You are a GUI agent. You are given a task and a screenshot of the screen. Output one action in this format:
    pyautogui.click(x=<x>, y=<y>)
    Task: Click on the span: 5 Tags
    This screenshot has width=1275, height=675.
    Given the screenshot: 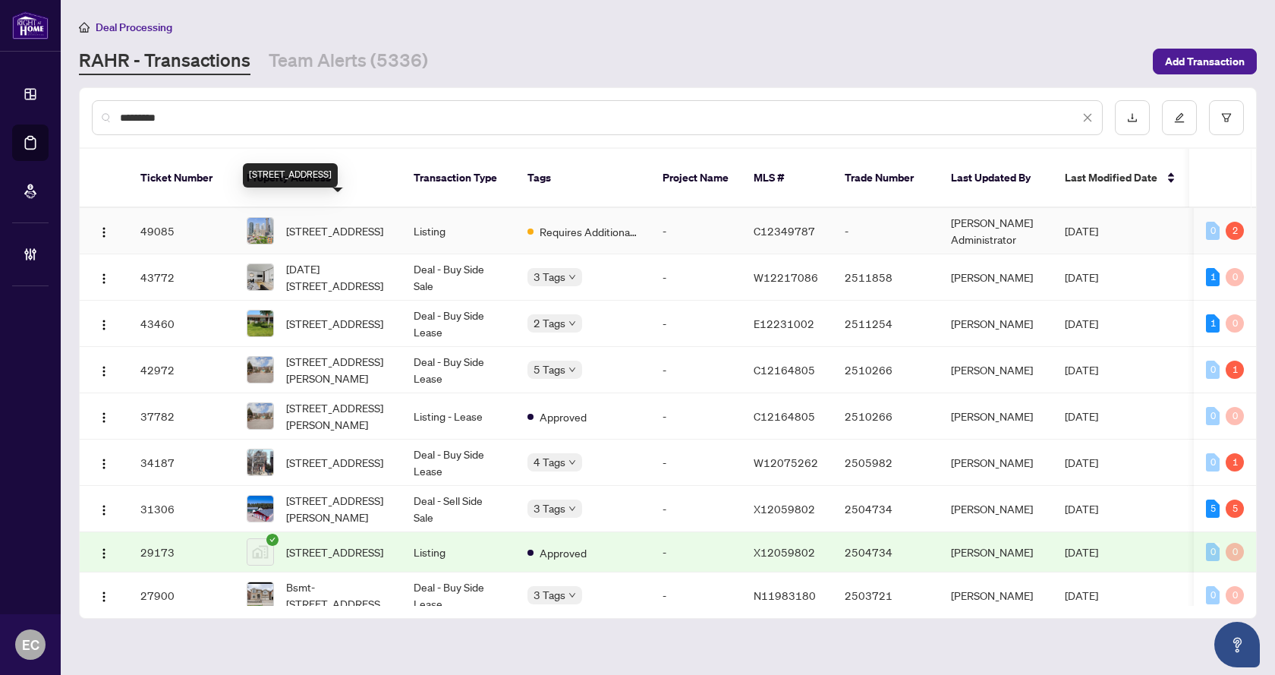 What is the action you would take?
    pyautogui.click(x=549, y=369)
    